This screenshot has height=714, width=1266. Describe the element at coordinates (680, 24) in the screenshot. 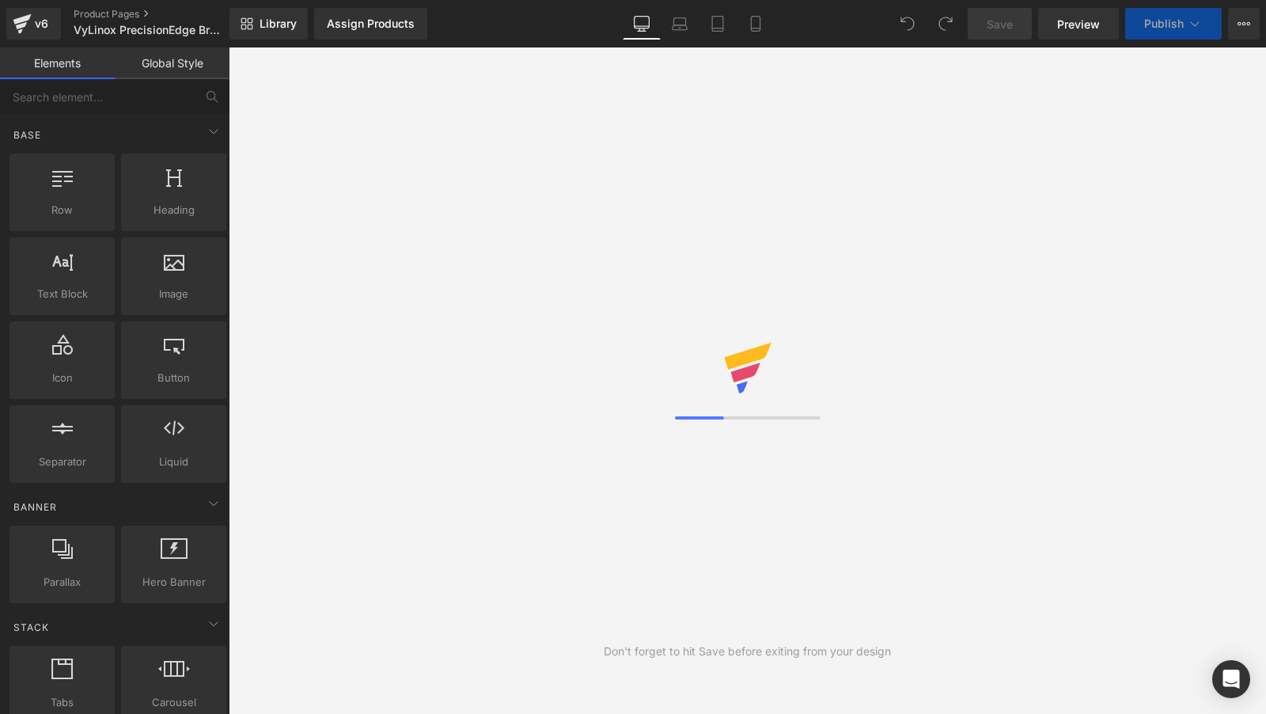

I see `a: Laptop` at that location.